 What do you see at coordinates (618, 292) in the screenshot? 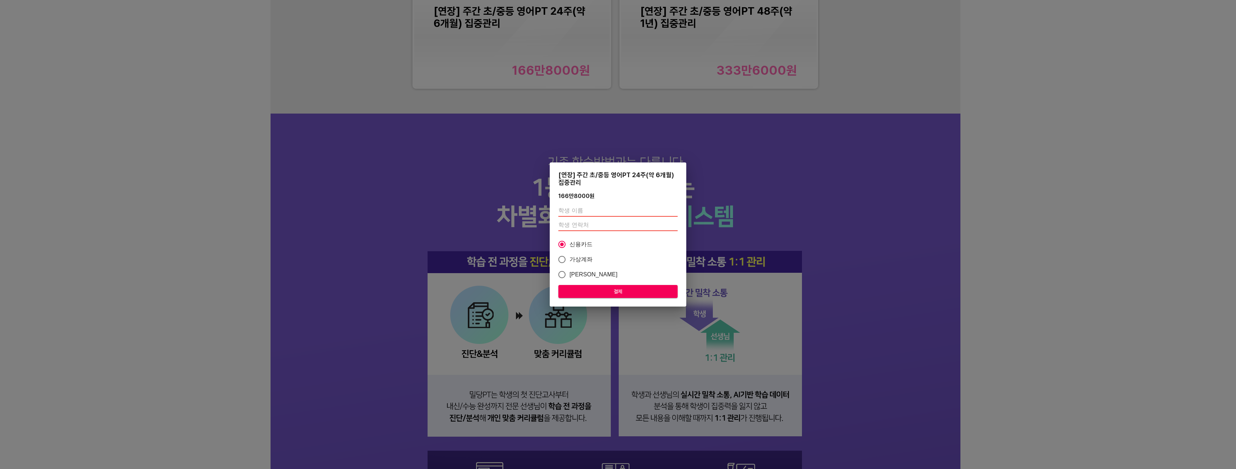
I see `button: 결제` at bounding box center [618, 292].